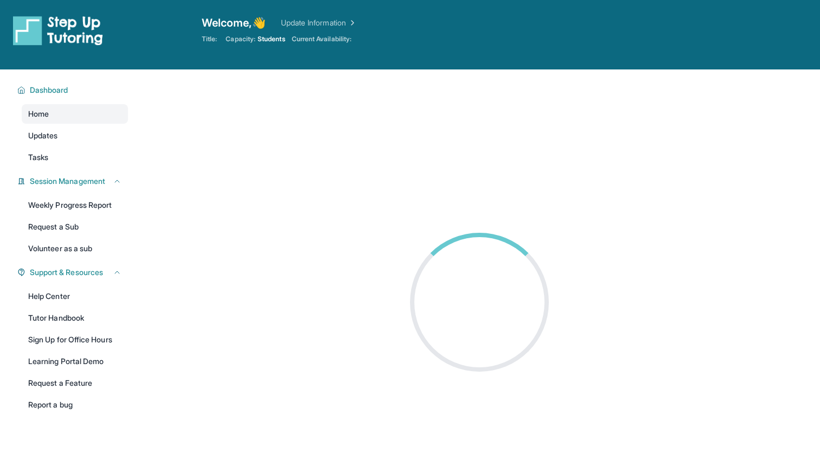 This screenshot has width=820, height=465. Describe the element at coordinates (67, 181) in the screenshot. I see `span: Session Management` at that location.